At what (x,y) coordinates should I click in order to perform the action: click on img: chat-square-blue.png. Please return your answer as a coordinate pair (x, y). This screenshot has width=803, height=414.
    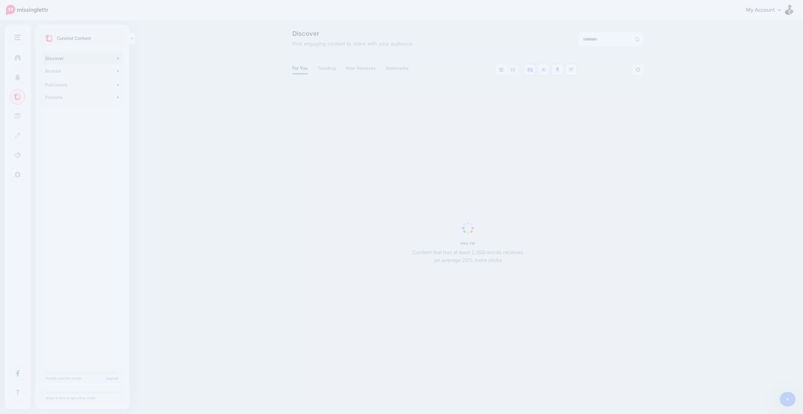
    Looking at the image, I should click on (572, 69).